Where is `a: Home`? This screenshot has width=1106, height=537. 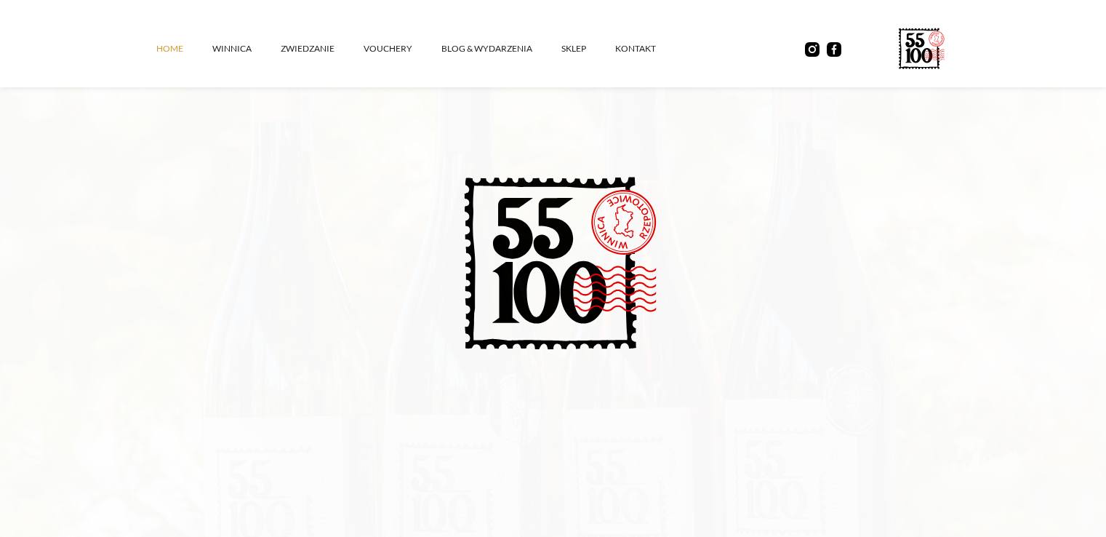 a: Home is located at coordinates (184, 49).